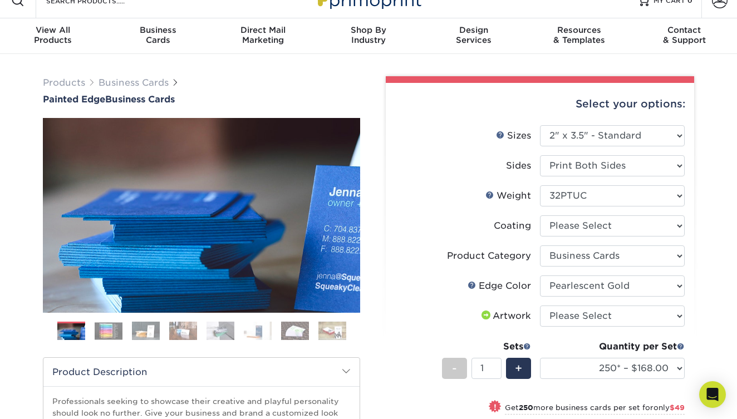 This screenshot has width=737, height=419. What do you see at coordinates (713, 395) in the screenshot?
I see `div: Open Intercom Messenger` at bounding box center [713, 395].